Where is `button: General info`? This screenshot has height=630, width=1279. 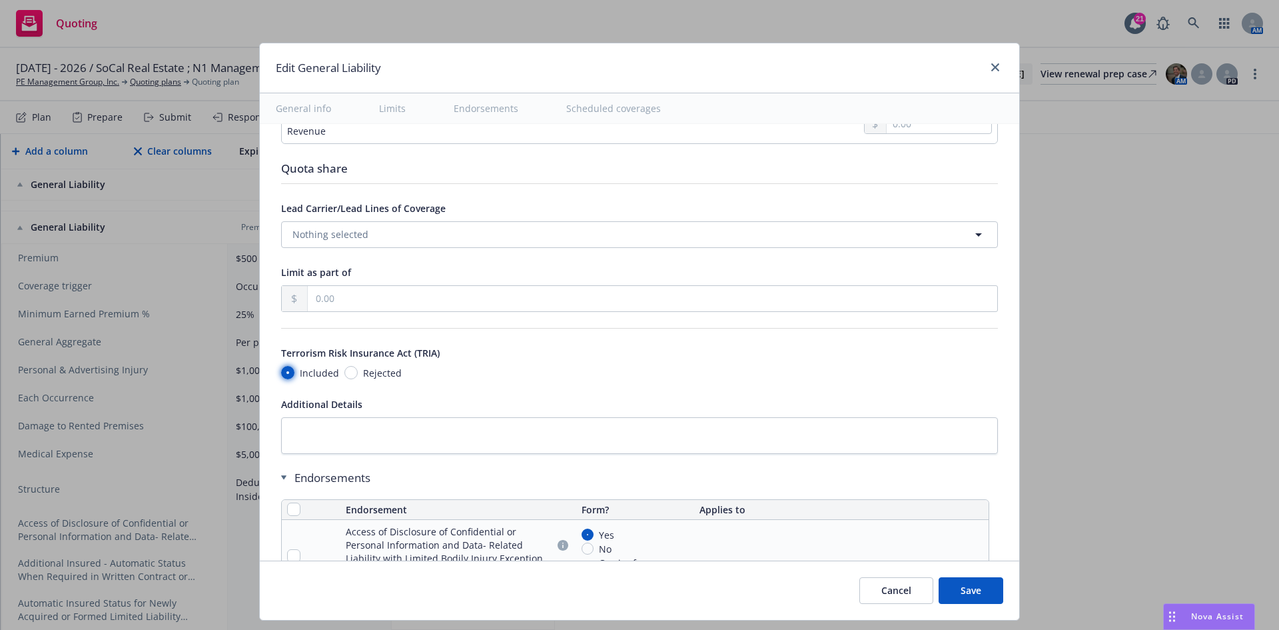 button: General info is located at coordinates (303, 108).